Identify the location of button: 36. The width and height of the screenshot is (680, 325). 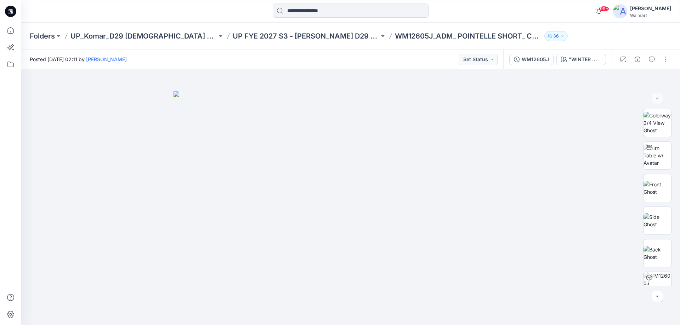
(556, 36).